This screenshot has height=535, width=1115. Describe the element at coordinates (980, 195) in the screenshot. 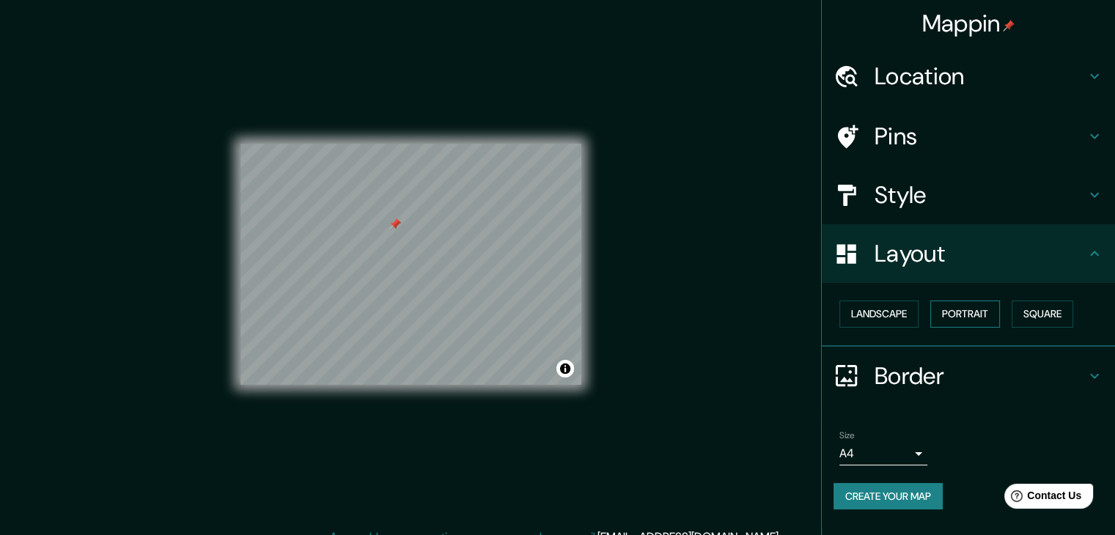

I see `h4: Style` at that location.